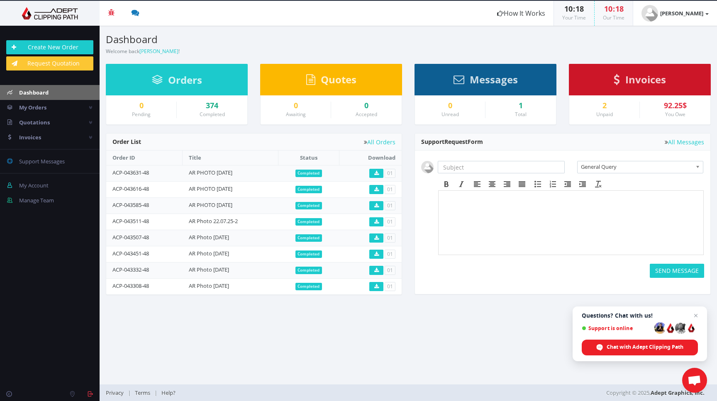  I want to click on div: 2, so click(604, 106).